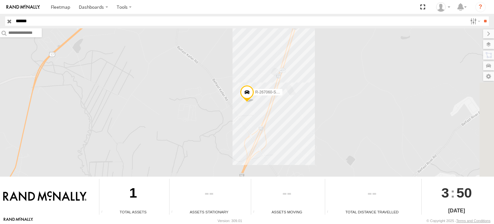 The width and height of the screenshot is (494, 224). I want to click on span: 50, so click(464, 192).